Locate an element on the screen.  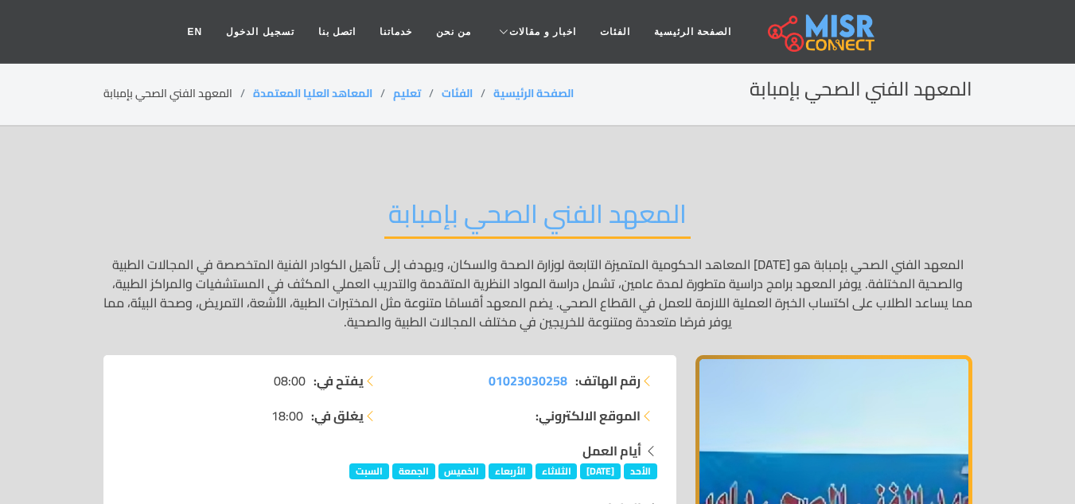
span: 18:00 is located at coordinates (287, 415).